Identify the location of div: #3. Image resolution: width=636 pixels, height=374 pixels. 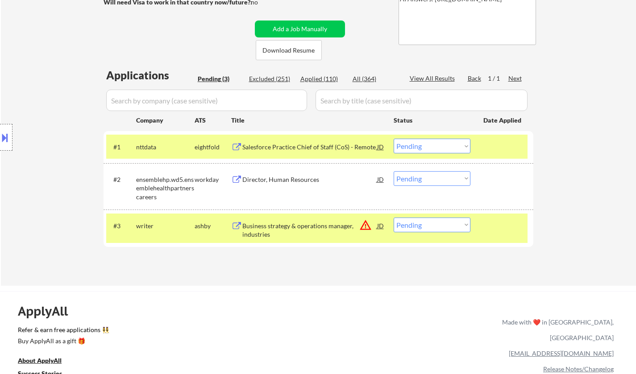
(121, 226).